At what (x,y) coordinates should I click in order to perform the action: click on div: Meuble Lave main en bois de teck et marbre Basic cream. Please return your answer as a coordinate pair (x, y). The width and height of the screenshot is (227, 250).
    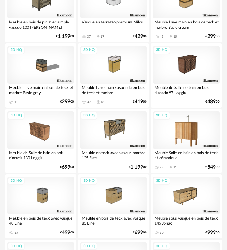
    Looking at the image, I should click on (186, 24).